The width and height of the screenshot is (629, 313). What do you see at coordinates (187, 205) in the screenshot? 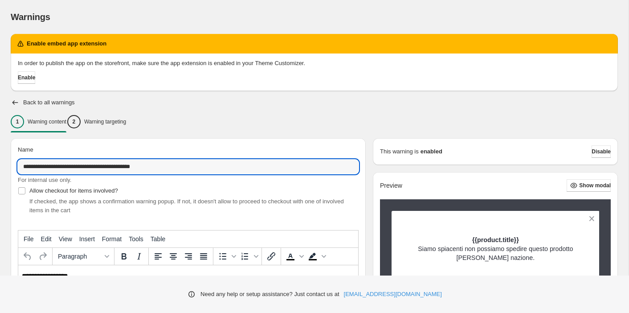
I see `span: If checked, the app shows a confirmation warning popup. If not, it doesn't allow to proceed to ch...` at bounding box center [187, 205].